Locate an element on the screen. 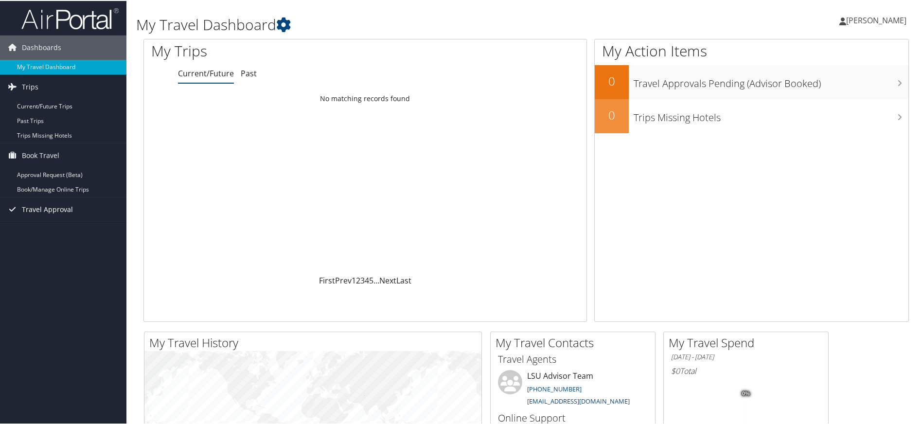 The width and height of the screenshot is (922, 424). img: airportal-logo.png is located at coordinates (70, 18).